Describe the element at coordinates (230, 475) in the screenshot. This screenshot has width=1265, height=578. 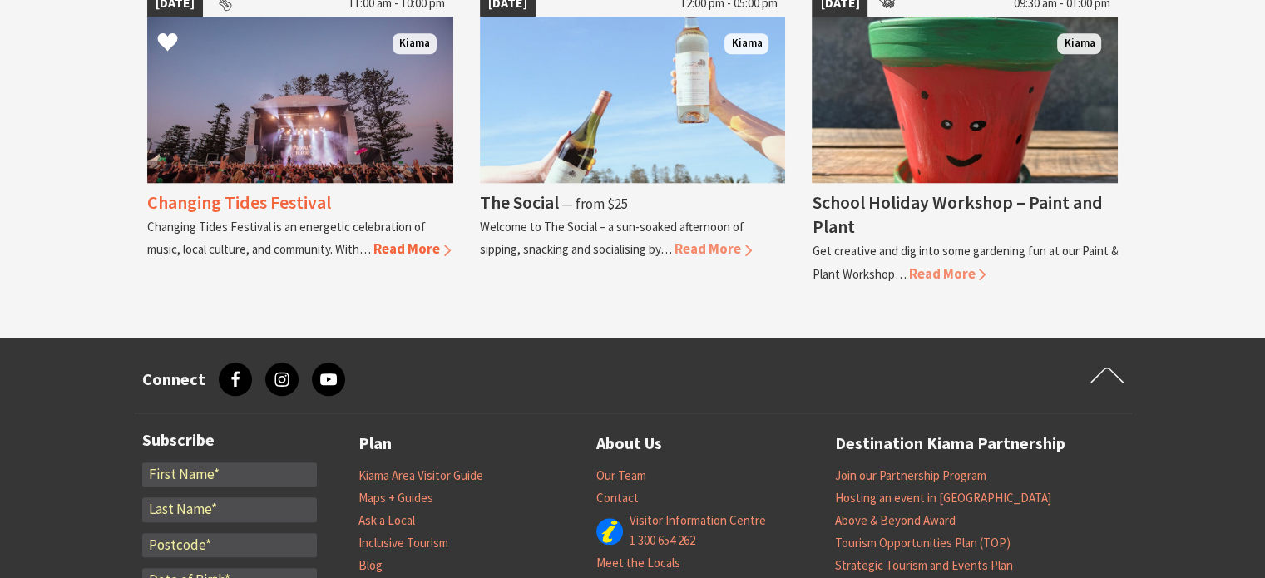
I see `input: First Name*` at that location.